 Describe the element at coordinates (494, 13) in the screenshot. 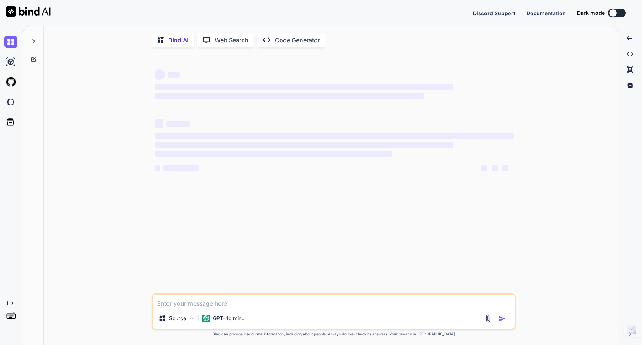

I see `button: Discord Support` at that location.